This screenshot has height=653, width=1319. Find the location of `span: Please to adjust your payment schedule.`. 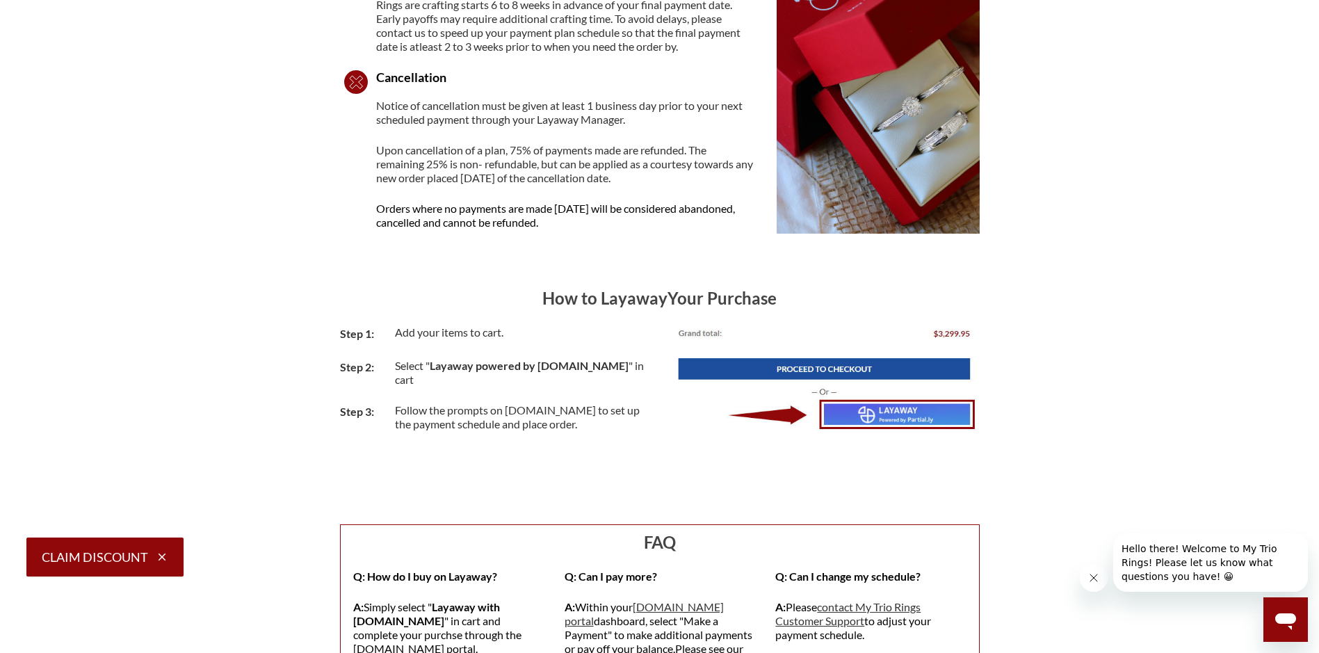

span: Please to adjust your payment schedule. is located at coordinates (853, 620).